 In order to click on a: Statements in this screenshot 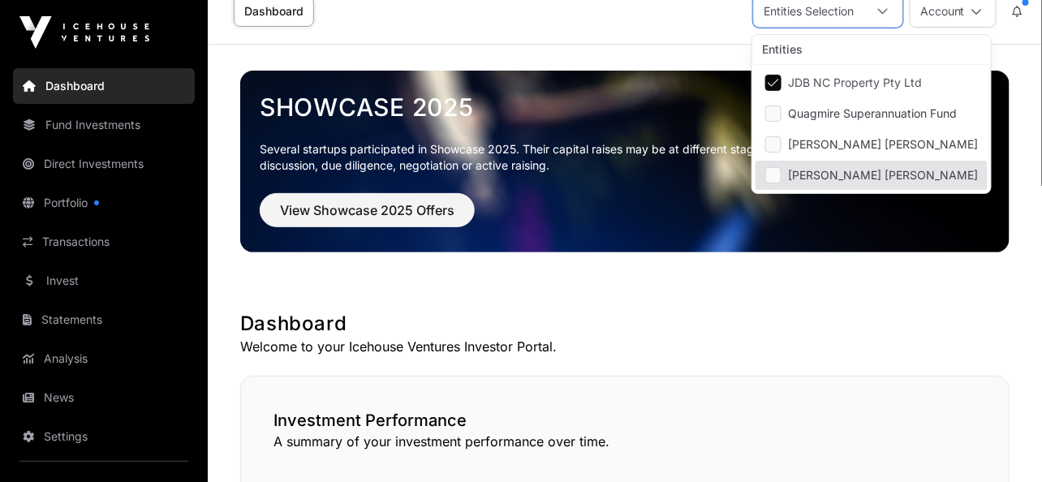, I will do `click(104, 320)`.